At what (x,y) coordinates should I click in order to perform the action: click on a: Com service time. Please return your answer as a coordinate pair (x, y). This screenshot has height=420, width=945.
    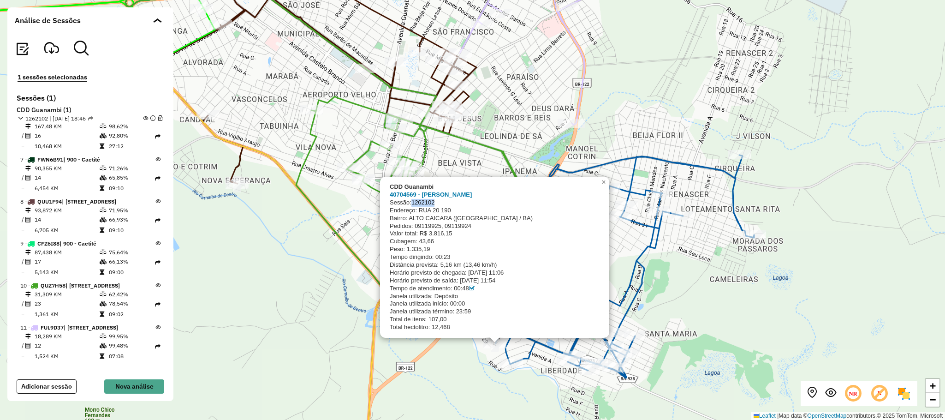
    Looking at the image, I should click on (472, 288).